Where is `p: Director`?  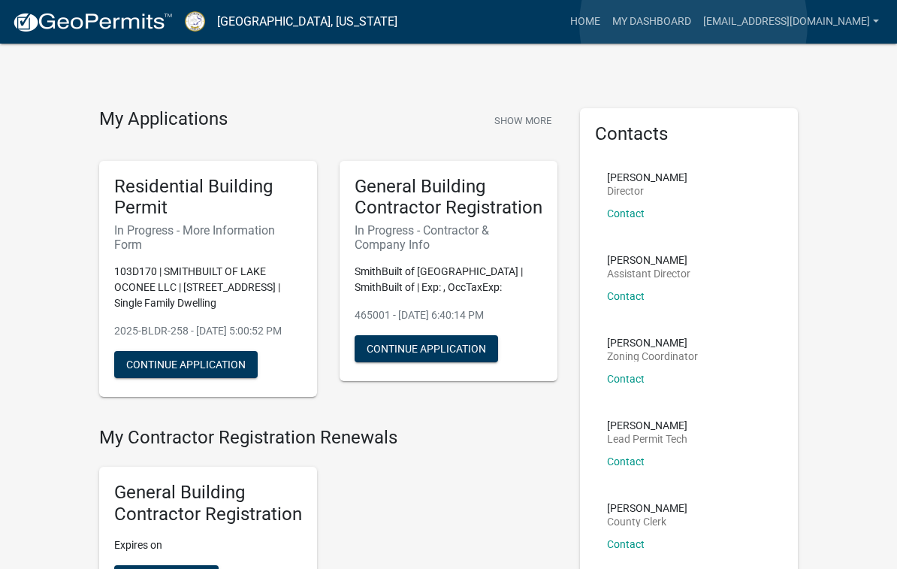
p: Director is located at coordinates (647, 191).